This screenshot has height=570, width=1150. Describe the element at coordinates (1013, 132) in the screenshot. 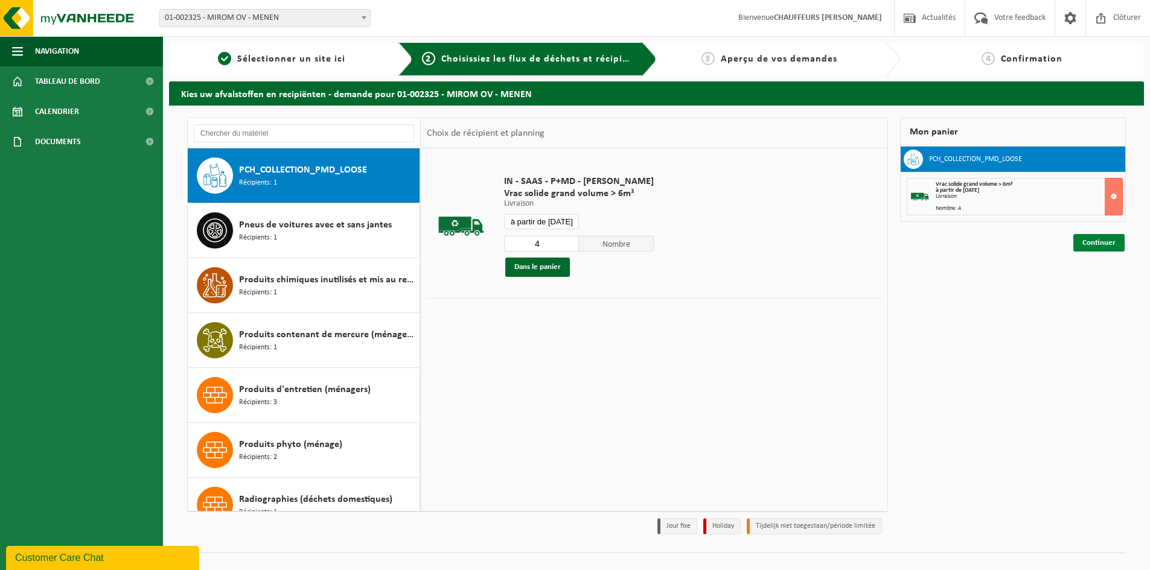

I see `div: Mon panier` at that location.